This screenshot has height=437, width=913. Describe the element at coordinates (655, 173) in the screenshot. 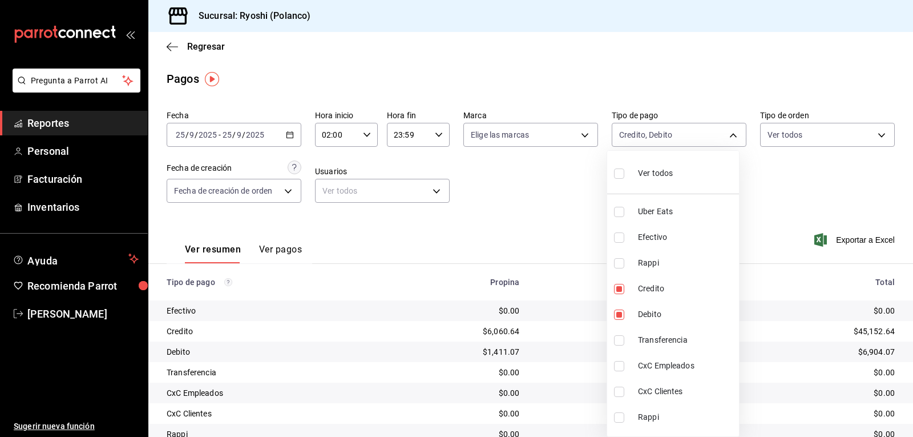

I see `span: Ver todos` at that location.